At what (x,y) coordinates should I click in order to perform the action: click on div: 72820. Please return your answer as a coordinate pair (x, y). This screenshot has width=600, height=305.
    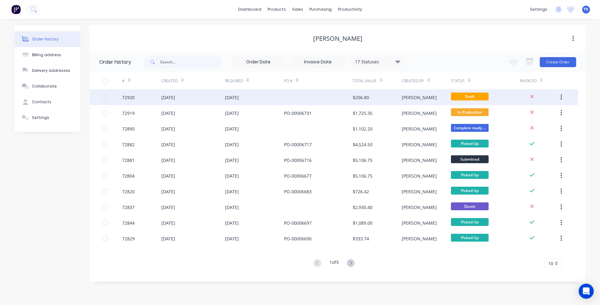
    Looking at the image, I should click on (128, 192).